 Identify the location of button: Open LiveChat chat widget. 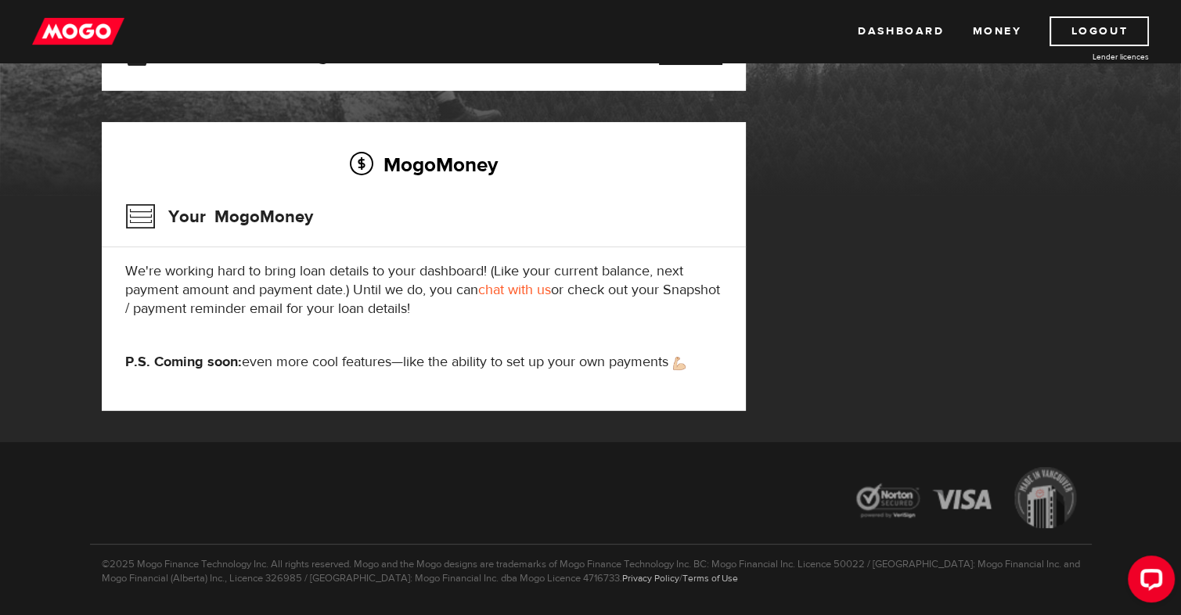
(36, 30).